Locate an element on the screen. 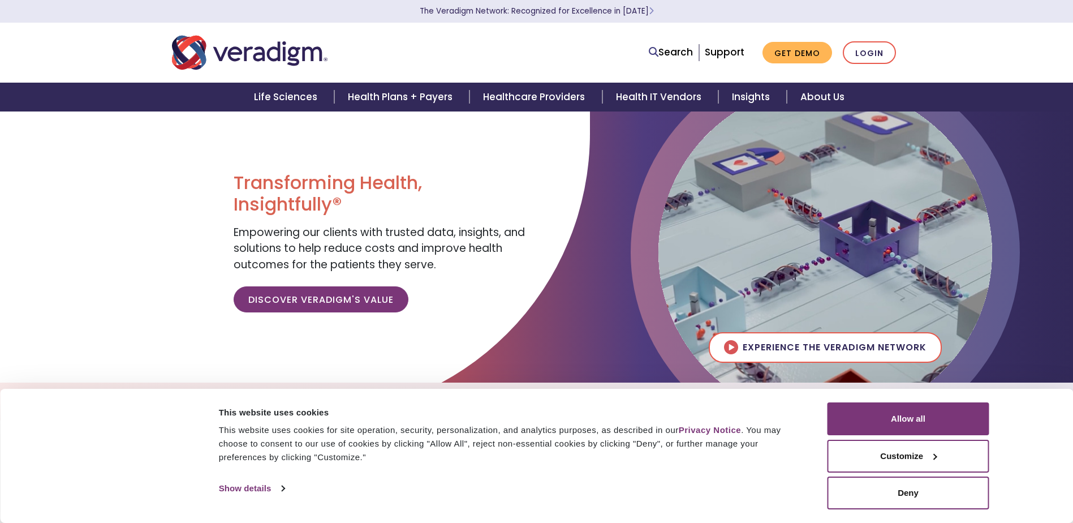 The height and width of the screenshot is (523, 1073). a: About Us is located at coordinates (823, 97).